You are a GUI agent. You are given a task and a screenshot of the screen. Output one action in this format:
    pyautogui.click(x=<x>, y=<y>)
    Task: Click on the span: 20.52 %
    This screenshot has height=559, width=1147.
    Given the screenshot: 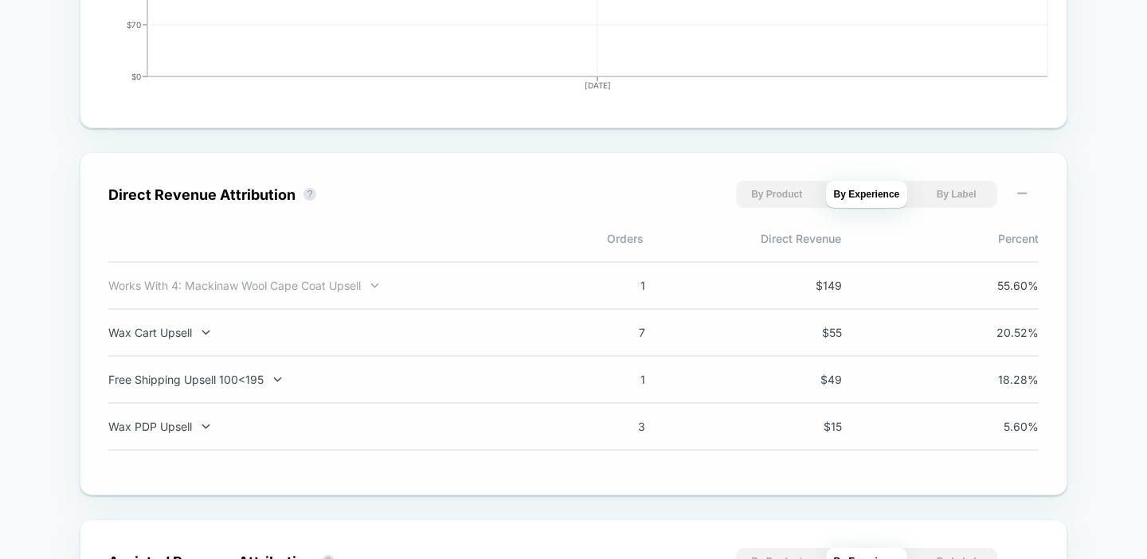 What is the action you would take?
    pyautogui.click(x=1003, y=332)
    